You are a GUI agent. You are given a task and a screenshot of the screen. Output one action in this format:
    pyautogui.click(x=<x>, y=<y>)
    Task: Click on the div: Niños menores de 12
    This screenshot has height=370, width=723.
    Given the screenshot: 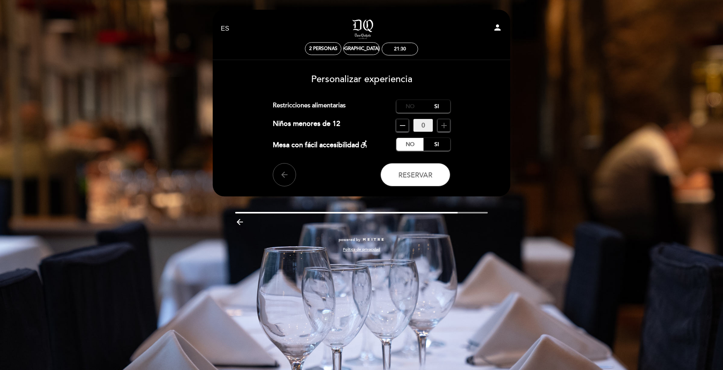 What is the action you would take?
    pyautogui.click(x=306, y=125)
    